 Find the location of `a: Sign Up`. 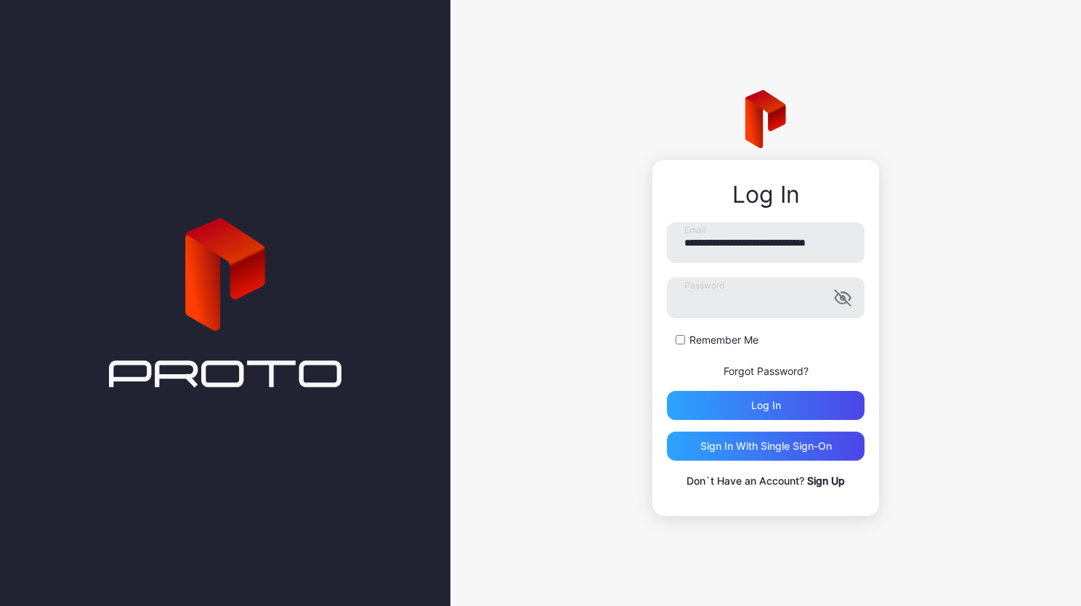

a: Sign Up is located at coordinates (826, 480).